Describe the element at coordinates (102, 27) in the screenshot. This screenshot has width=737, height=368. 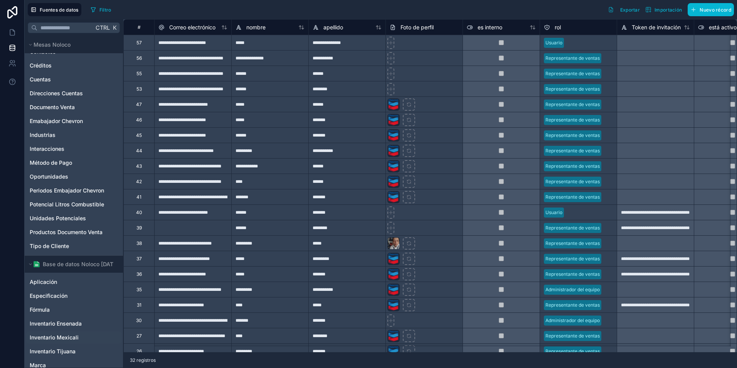
I see `span: Ctrl` at that location.